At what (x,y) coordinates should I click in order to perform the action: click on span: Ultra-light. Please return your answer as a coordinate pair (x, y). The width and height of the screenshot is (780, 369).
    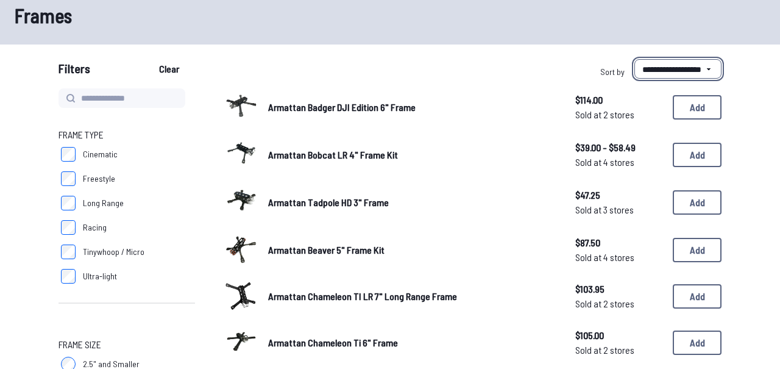
    Looking at the image, I should click on (100, 276).